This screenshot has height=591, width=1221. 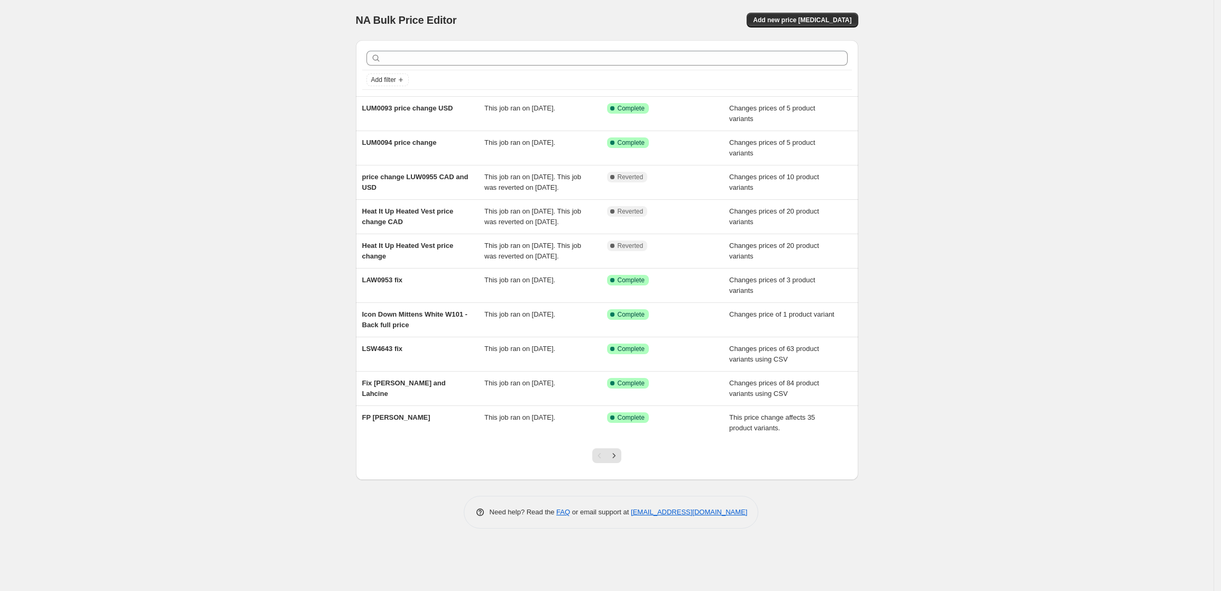 I want to click on span: LUM0094 price change, so click(x=399, y=142).